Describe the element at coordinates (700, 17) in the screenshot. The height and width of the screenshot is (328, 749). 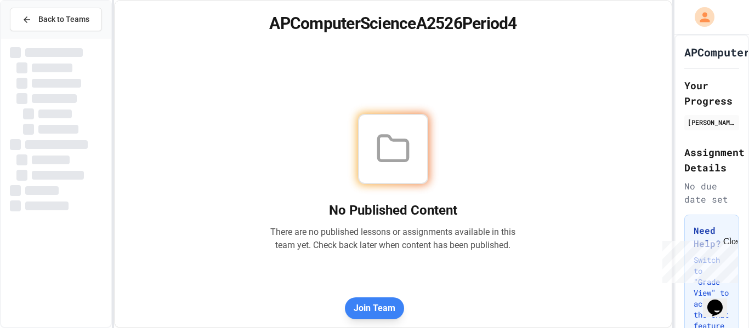
I see `div: My Account` at that location.